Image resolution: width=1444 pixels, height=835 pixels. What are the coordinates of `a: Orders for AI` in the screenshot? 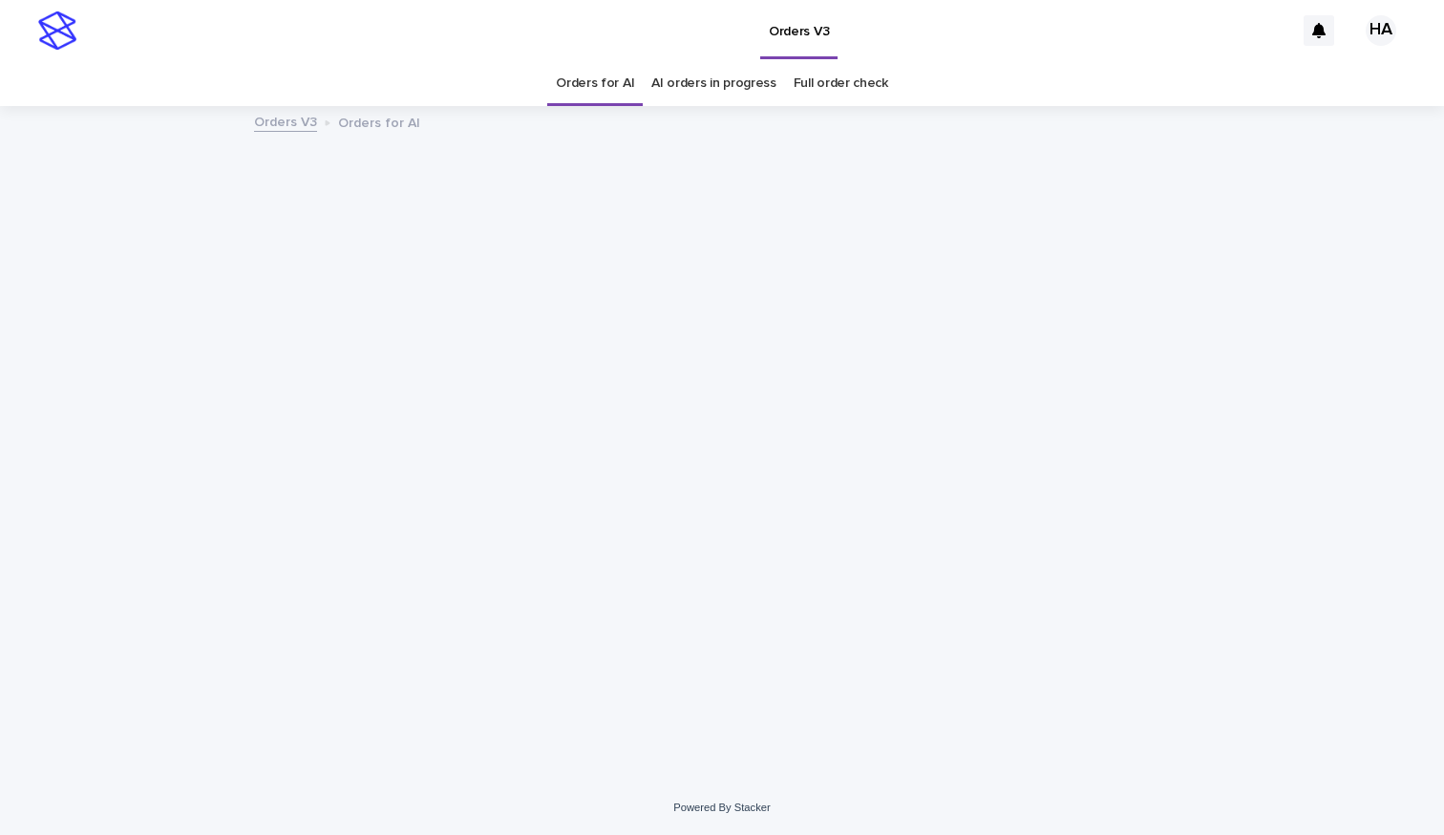 It's located at (595, 83).